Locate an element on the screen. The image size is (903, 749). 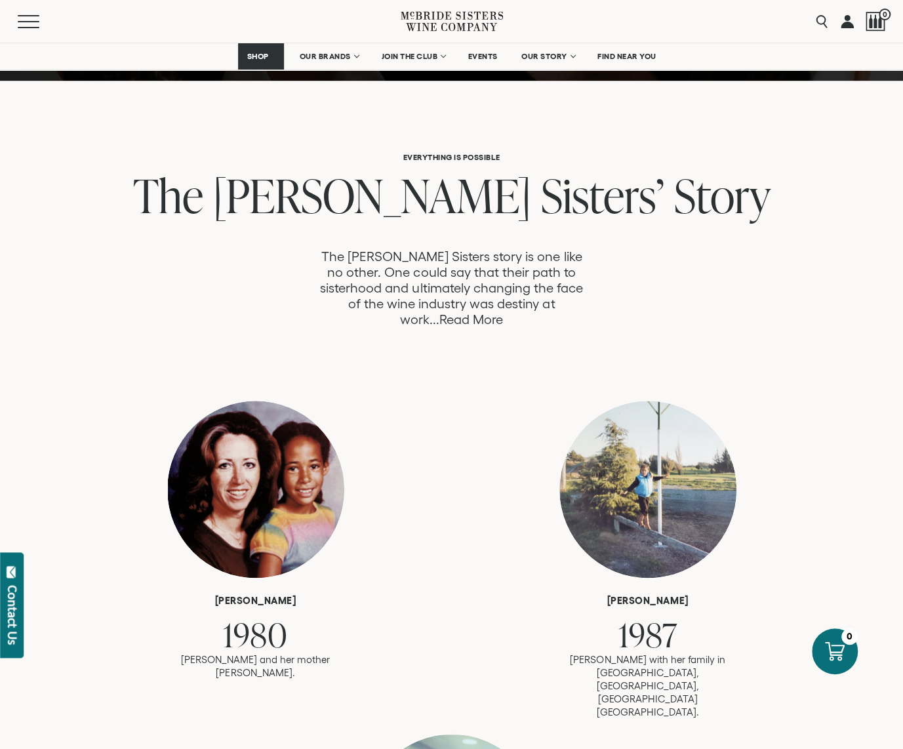
span: 1980 is located at coordinates (255, 634).